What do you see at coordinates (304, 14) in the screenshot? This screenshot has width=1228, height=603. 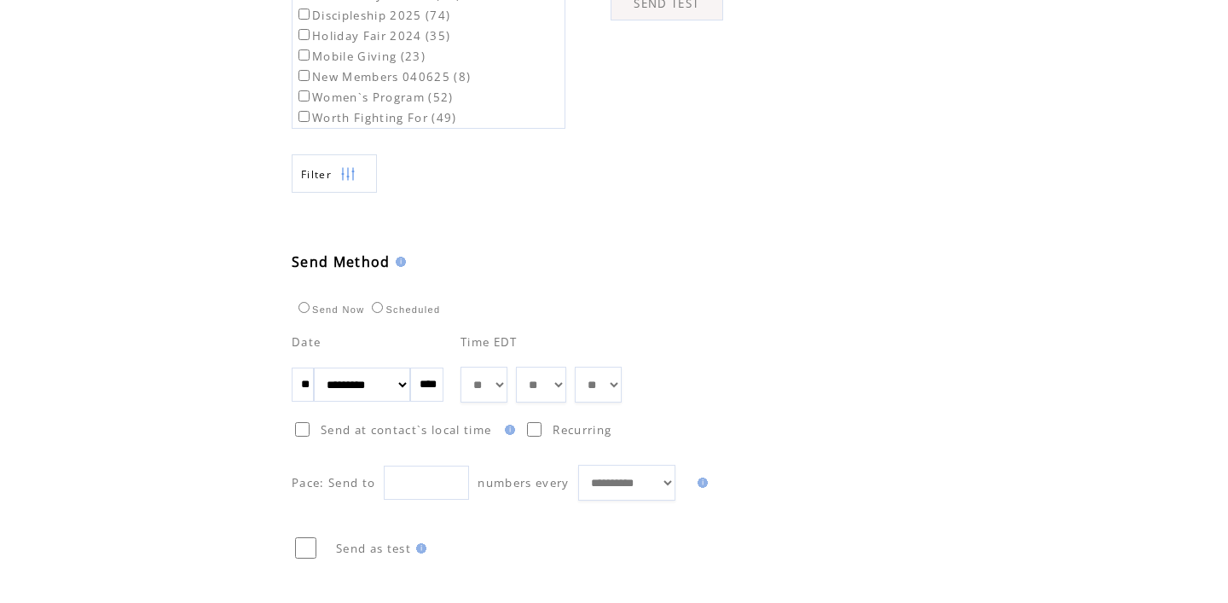 I see `input: Discipleship 2025 (74)` at bounding box center [304, 14].